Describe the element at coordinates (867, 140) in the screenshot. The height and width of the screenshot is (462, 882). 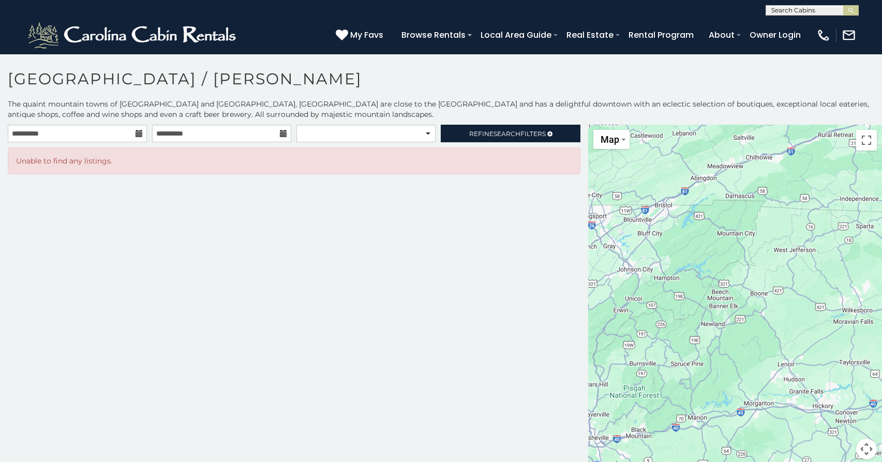
I see `button: Toggle fullscreen view` at that location.